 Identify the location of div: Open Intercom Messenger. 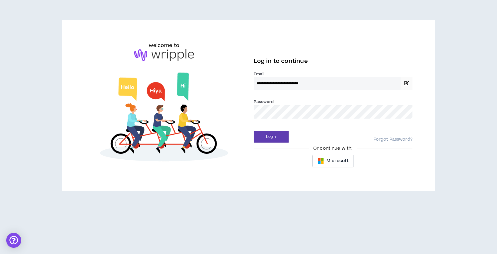
(14, 241).